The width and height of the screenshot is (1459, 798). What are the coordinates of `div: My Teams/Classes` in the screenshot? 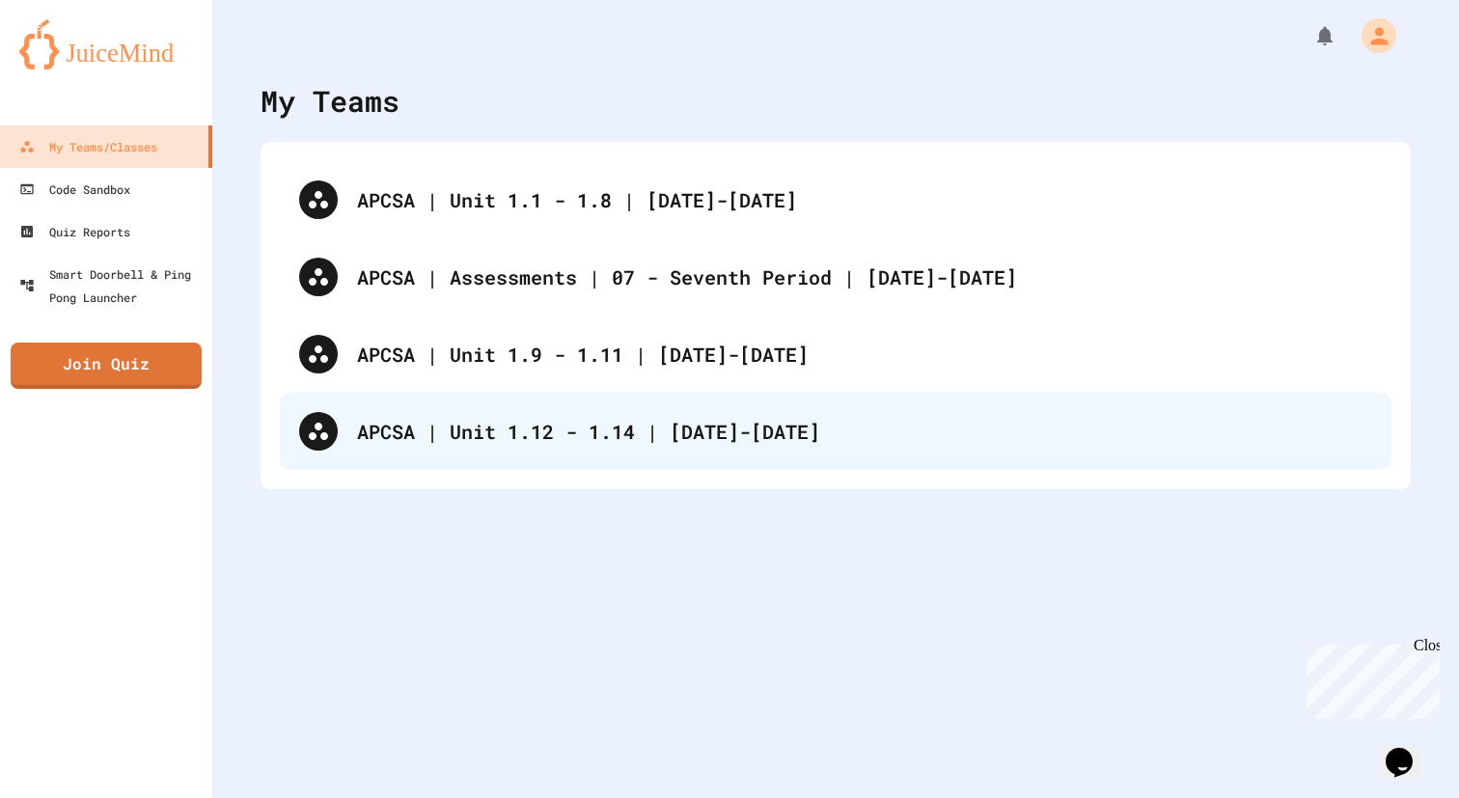 It's located at (88, 147).